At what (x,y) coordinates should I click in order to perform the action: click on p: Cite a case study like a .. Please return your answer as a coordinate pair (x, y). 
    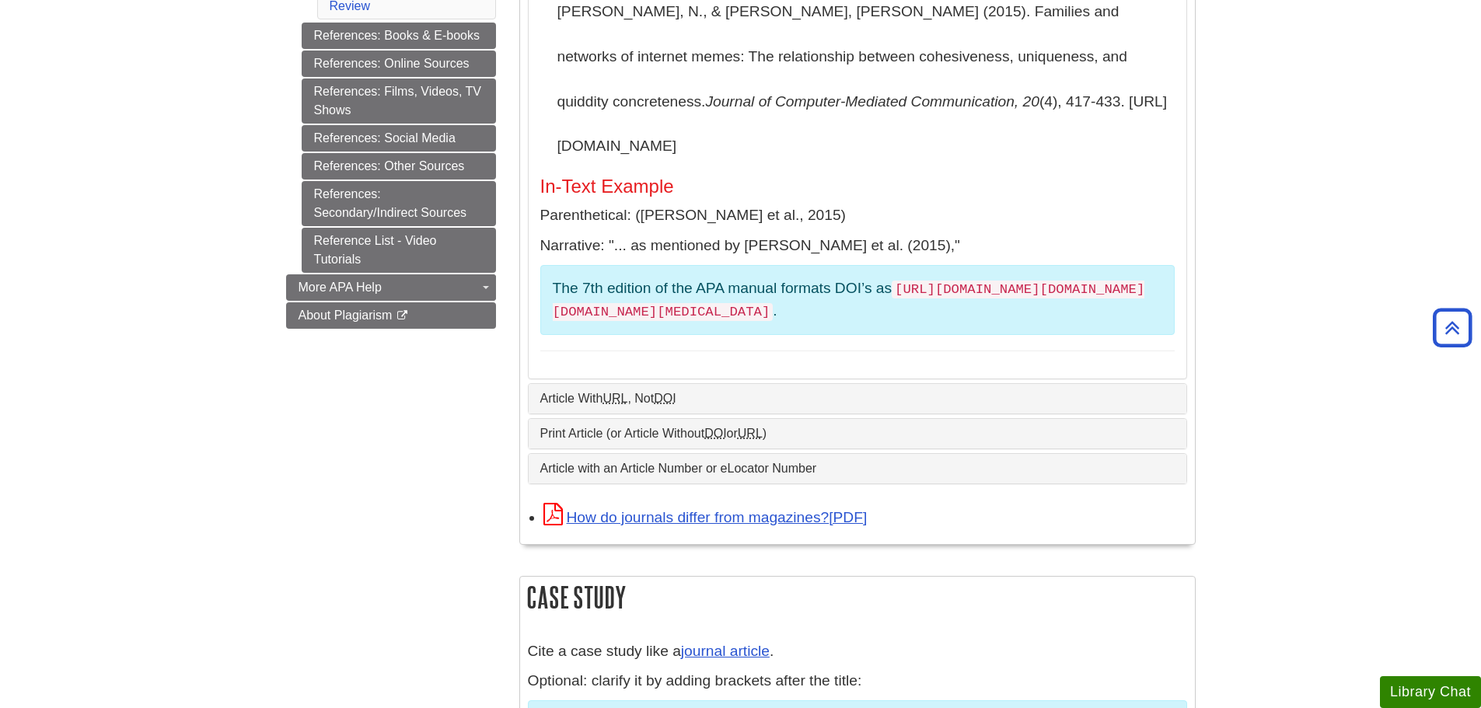
    Looking at the image, I should click on (857, 651).